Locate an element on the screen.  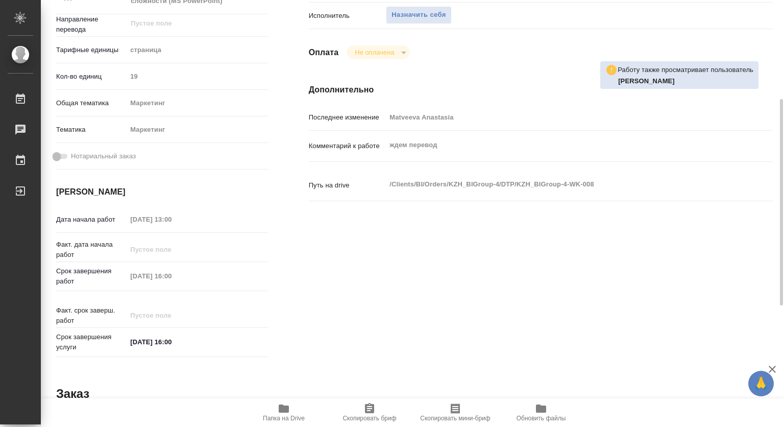
p: Срок завершения услуги is located at coordinates (91, 342).